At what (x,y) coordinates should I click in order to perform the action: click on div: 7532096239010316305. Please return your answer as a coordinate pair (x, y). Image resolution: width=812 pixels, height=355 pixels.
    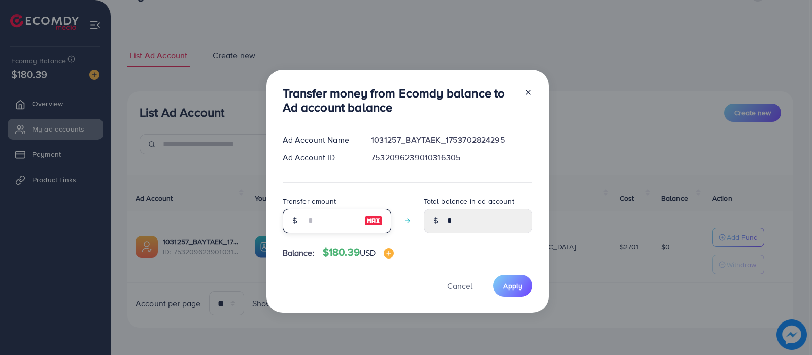
    Looking at the image, I should click on (451, 157).